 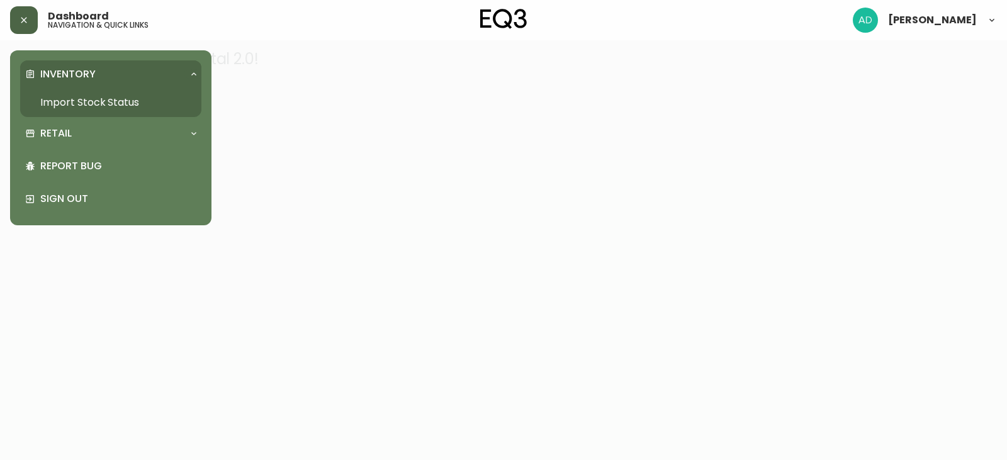 What do you see at coordinates (111, 74) in the screenshot?
I see `div: Inventory` at bounding box center [111, 74].